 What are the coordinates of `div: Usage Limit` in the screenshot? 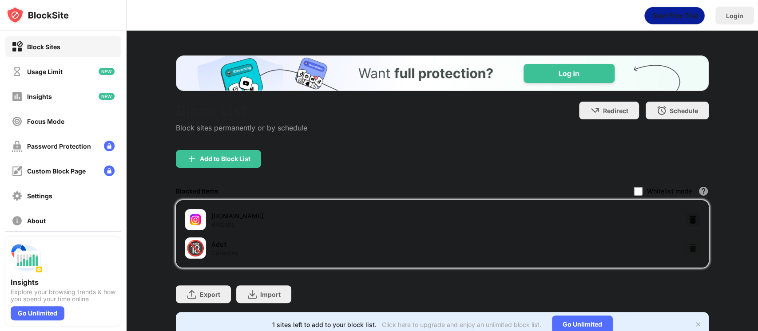 It's located at (45, 71).